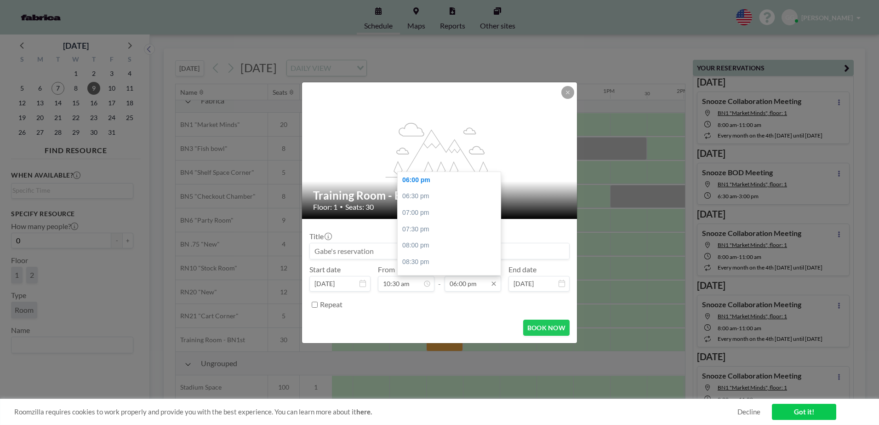 The width and height of the screenshot is (879, 425). Describe the element at coordinates (451, 180) in the screenshot. I see `div: 06:00 pm` at that location.